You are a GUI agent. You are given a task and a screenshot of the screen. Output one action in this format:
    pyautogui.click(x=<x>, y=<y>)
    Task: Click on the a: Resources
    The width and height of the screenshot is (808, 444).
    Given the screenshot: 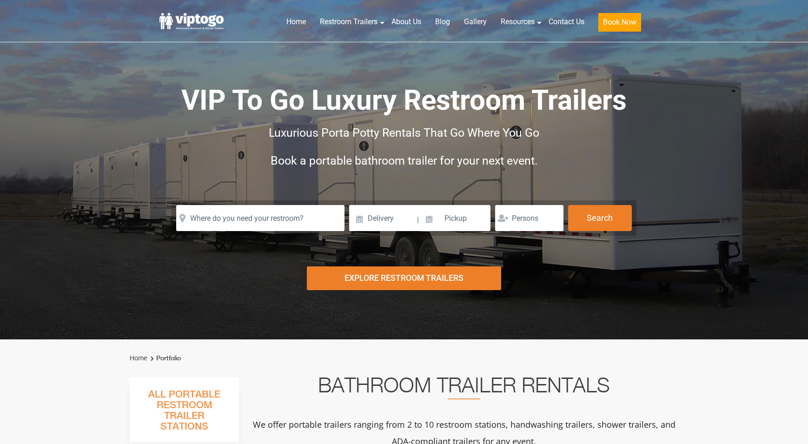 What is the action you would take?
    pyautogui.click(x=517, y=22)
    